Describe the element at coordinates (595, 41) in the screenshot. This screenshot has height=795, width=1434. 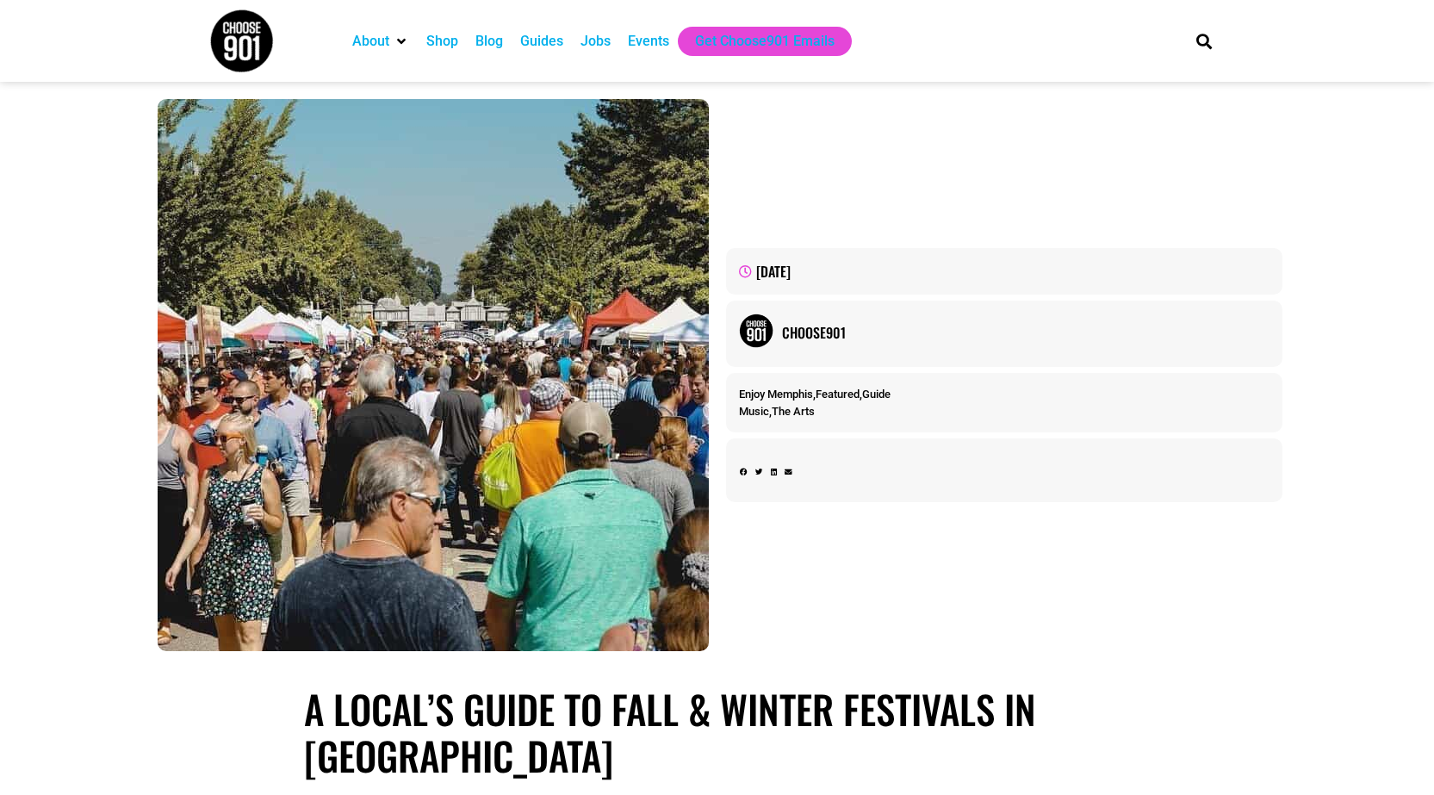
I see `div: Jobs` at that location.